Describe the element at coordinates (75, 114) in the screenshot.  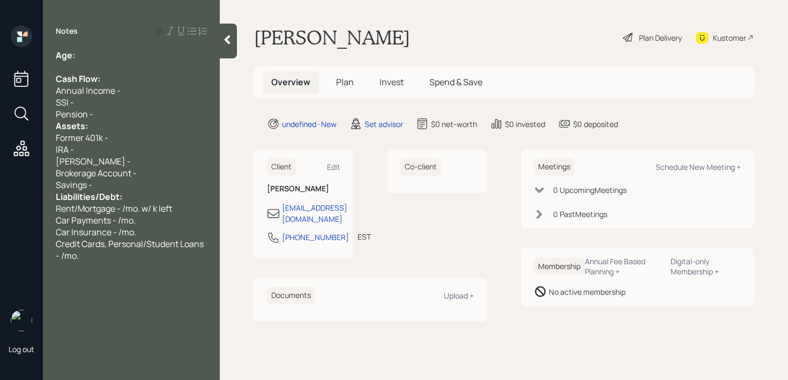
I see `span: Pension -` at that location.